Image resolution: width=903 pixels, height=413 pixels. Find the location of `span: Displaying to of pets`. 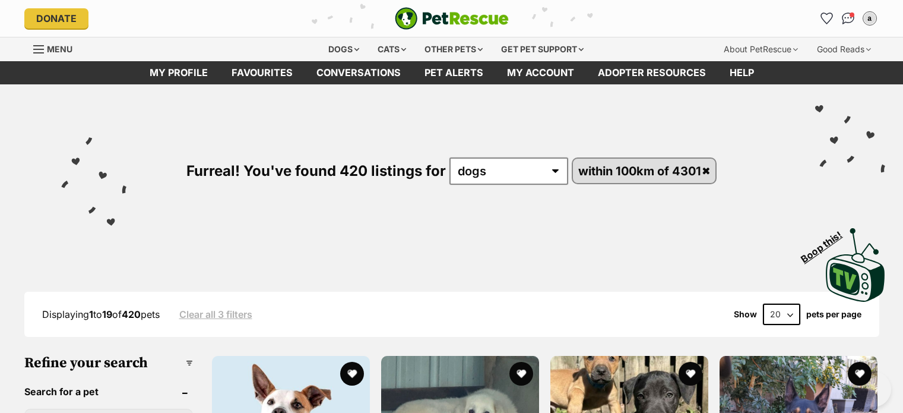

span: Displaying to of pets is located at coordinates (101, 314).